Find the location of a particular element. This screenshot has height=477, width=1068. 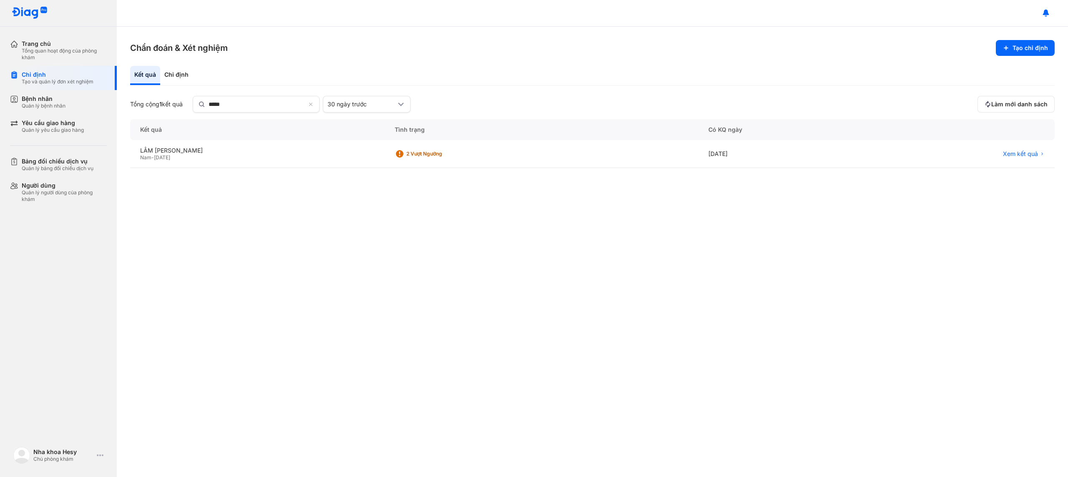

span: 1 is located at coordinates (161, 104).